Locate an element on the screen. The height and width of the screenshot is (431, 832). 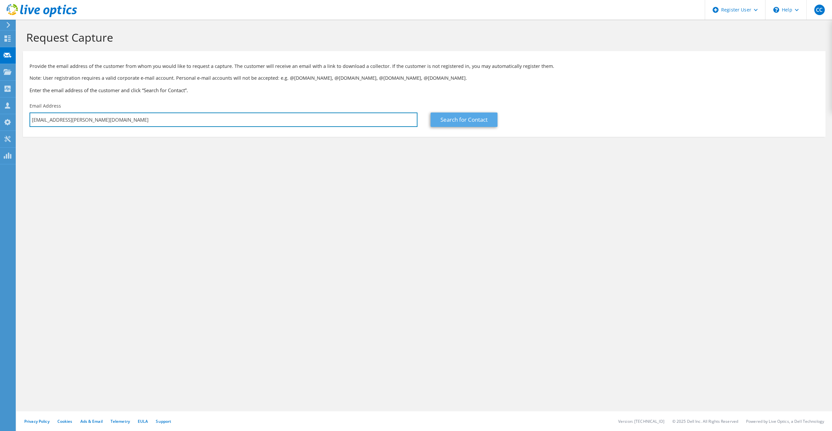
a: EULA is located at coordinates (143, 421).